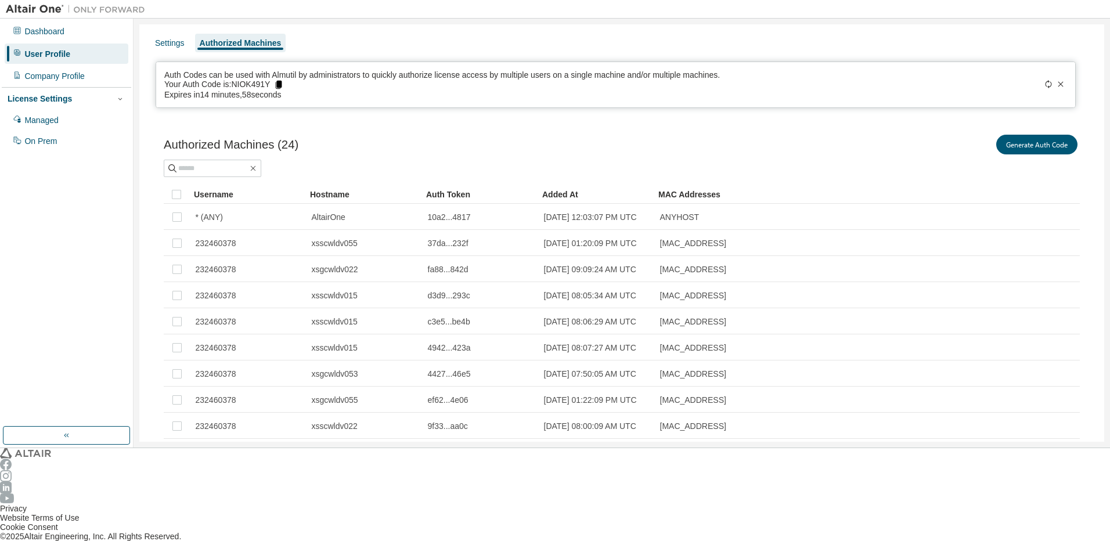  I want to click on div: License Settings, so click(39, 99).